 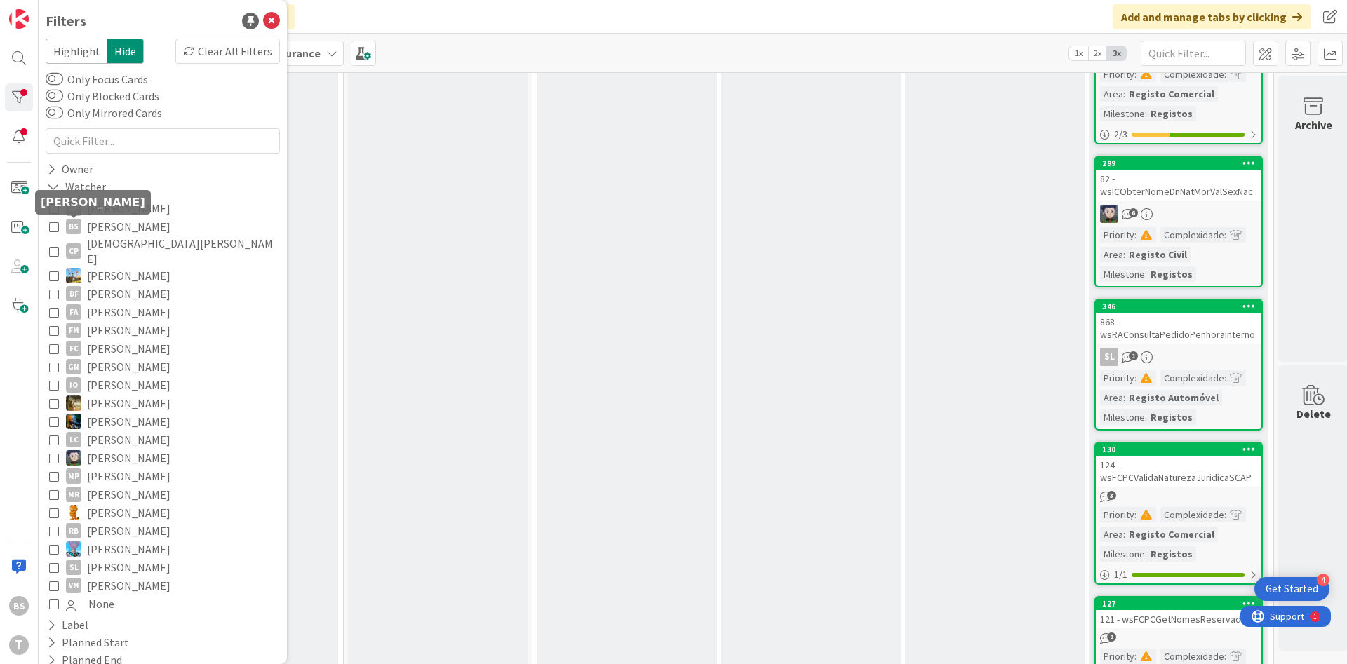 I want to click on input: Quick Filter..., so click(x=1193, y=53).